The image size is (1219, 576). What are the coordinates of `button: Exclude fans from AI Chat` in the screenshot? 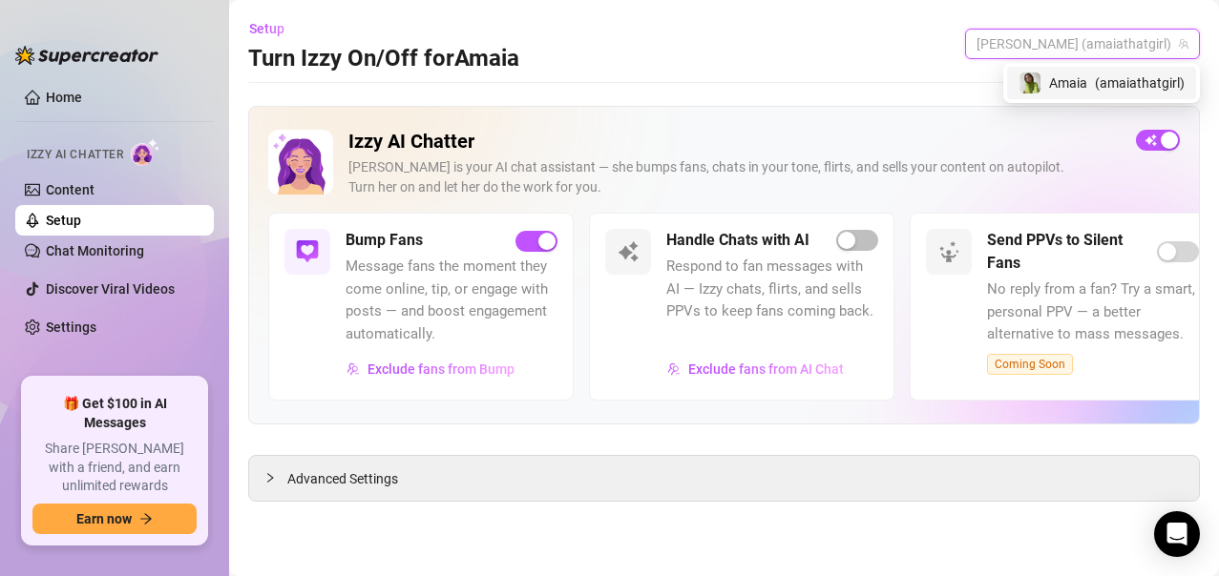 It's located at (755, 369).